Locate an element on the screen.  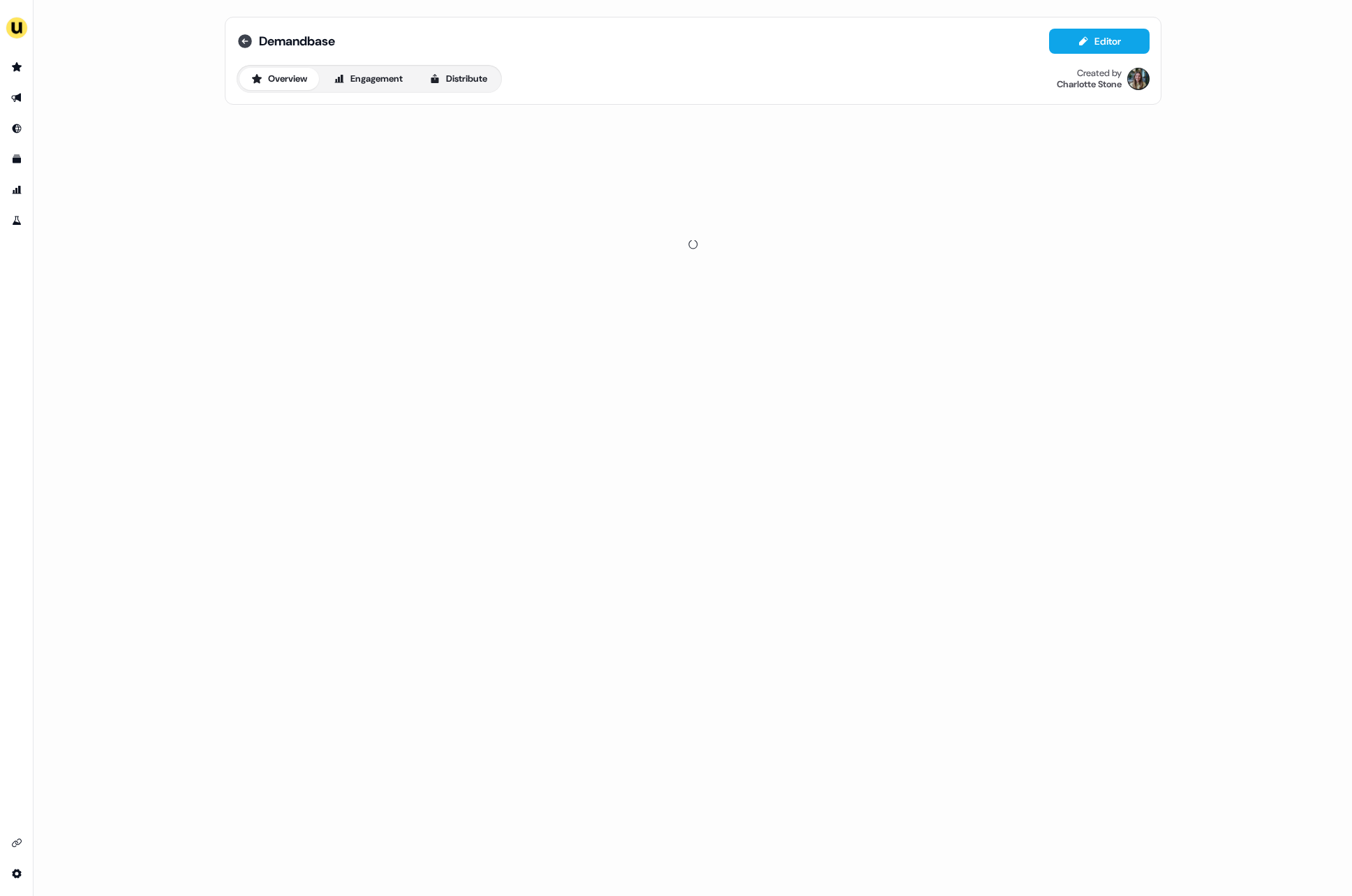
div: Created by is located at coordinates (1100, 74).